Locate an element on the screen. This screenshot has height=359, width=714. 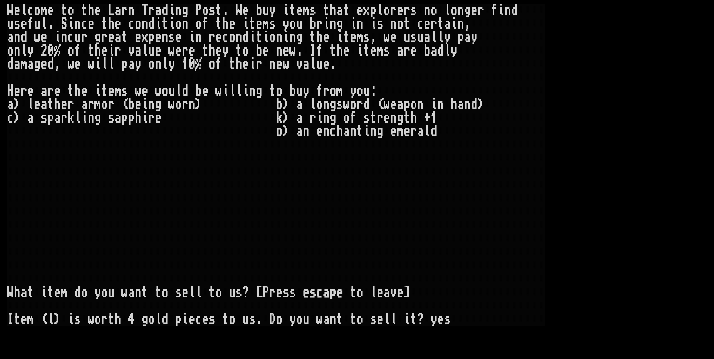
div: v is located at coordinates (299, 64).